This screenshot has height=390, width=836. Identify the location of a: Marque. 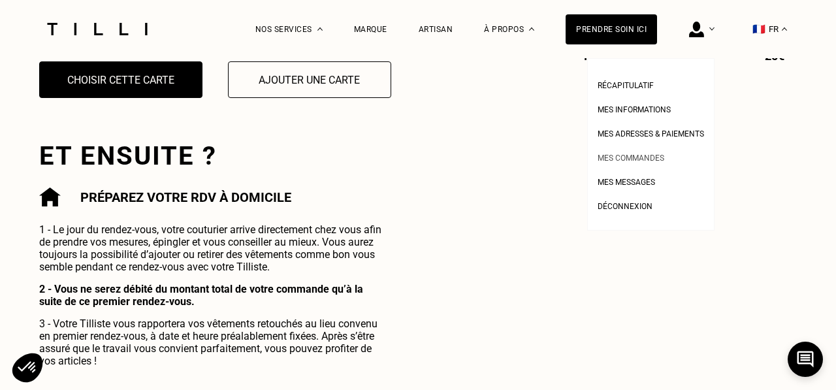
(370, 29).